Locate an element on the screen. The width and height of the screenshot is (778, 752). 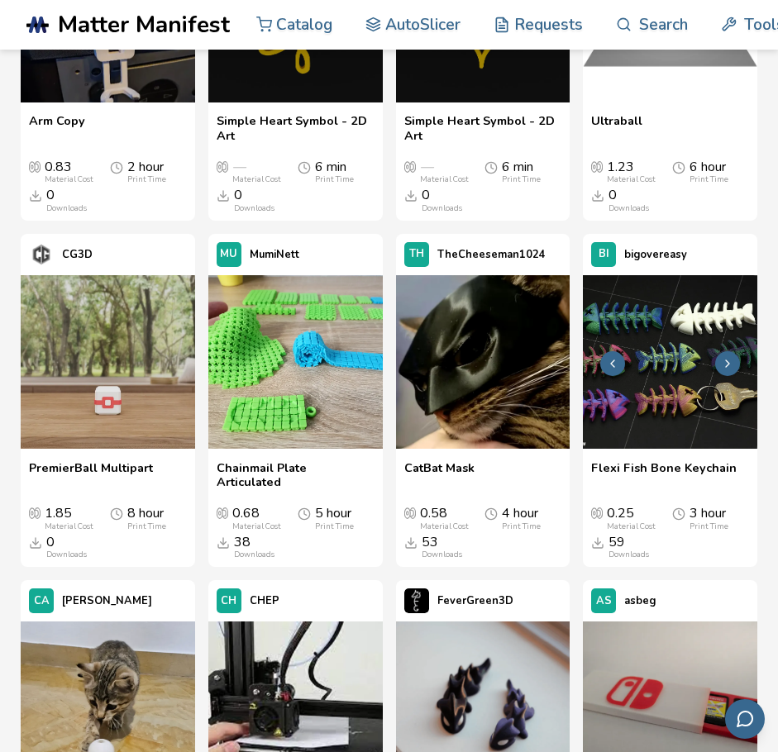
div: 6 min is located at coordinates (521, 171).